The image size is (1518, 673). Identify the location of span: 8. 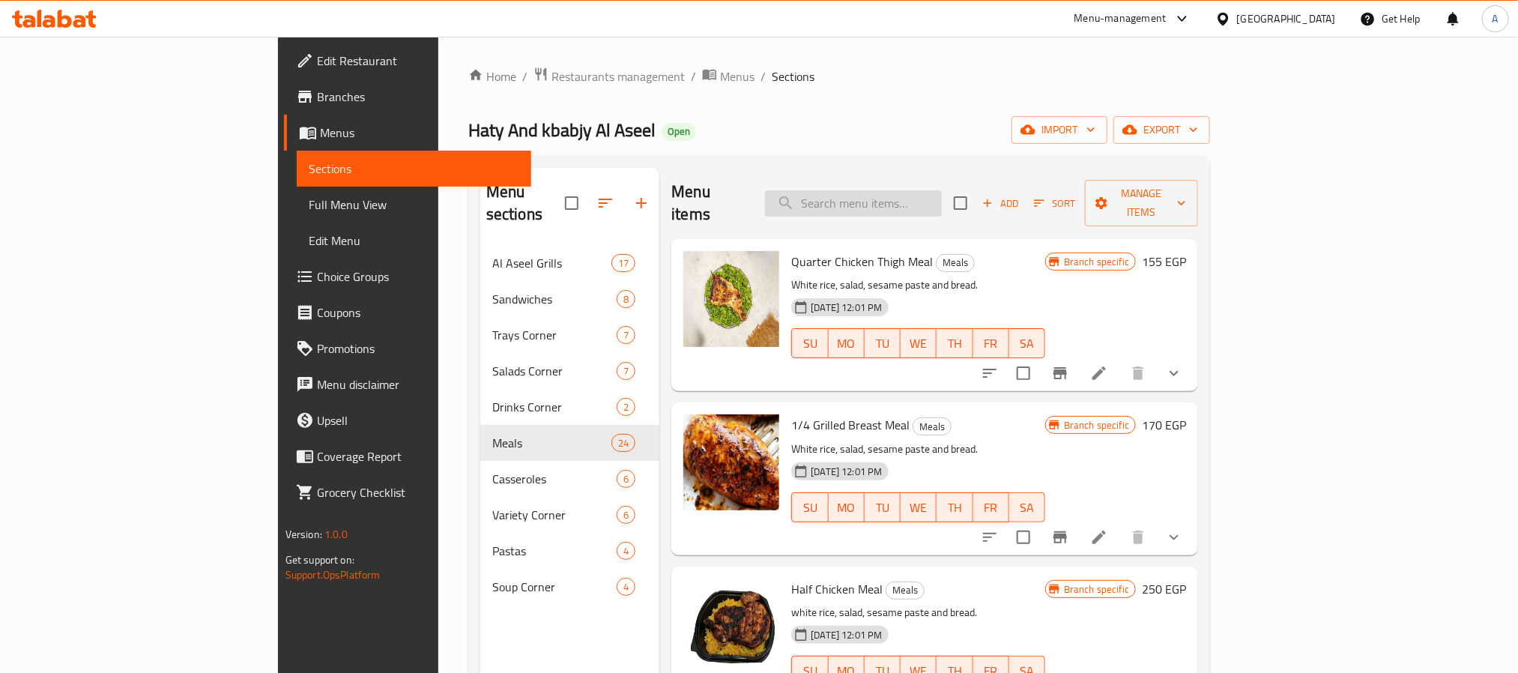
(626, 299).